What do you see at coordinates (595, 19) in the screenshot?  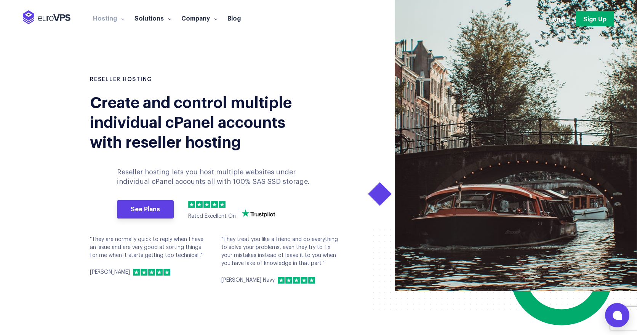 I see `a: Sign Up` at bounding box center [595, 19].